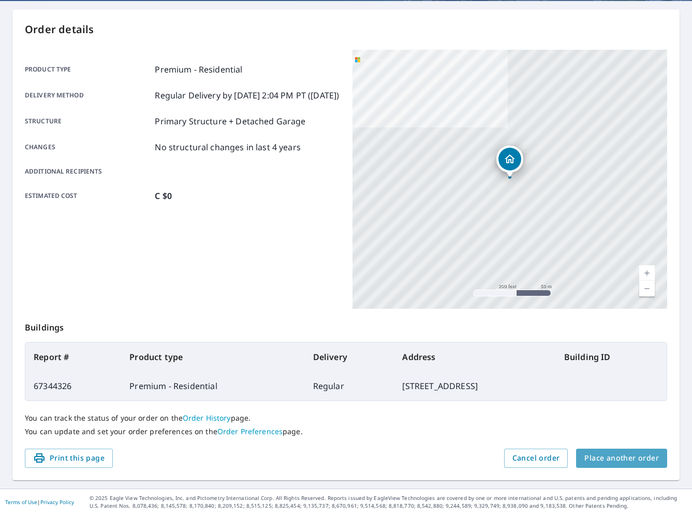  What do you see at coordinates (536, 458) in the screenshot?
I see `span: Cancel order` at bounding box center [536, 458].